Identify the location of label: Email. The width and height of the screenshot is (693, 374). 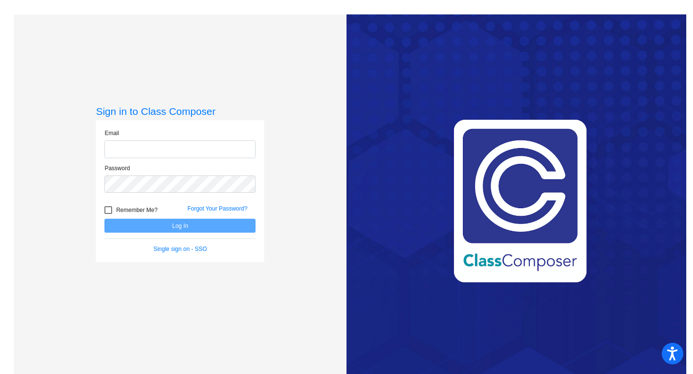
(112, 133).